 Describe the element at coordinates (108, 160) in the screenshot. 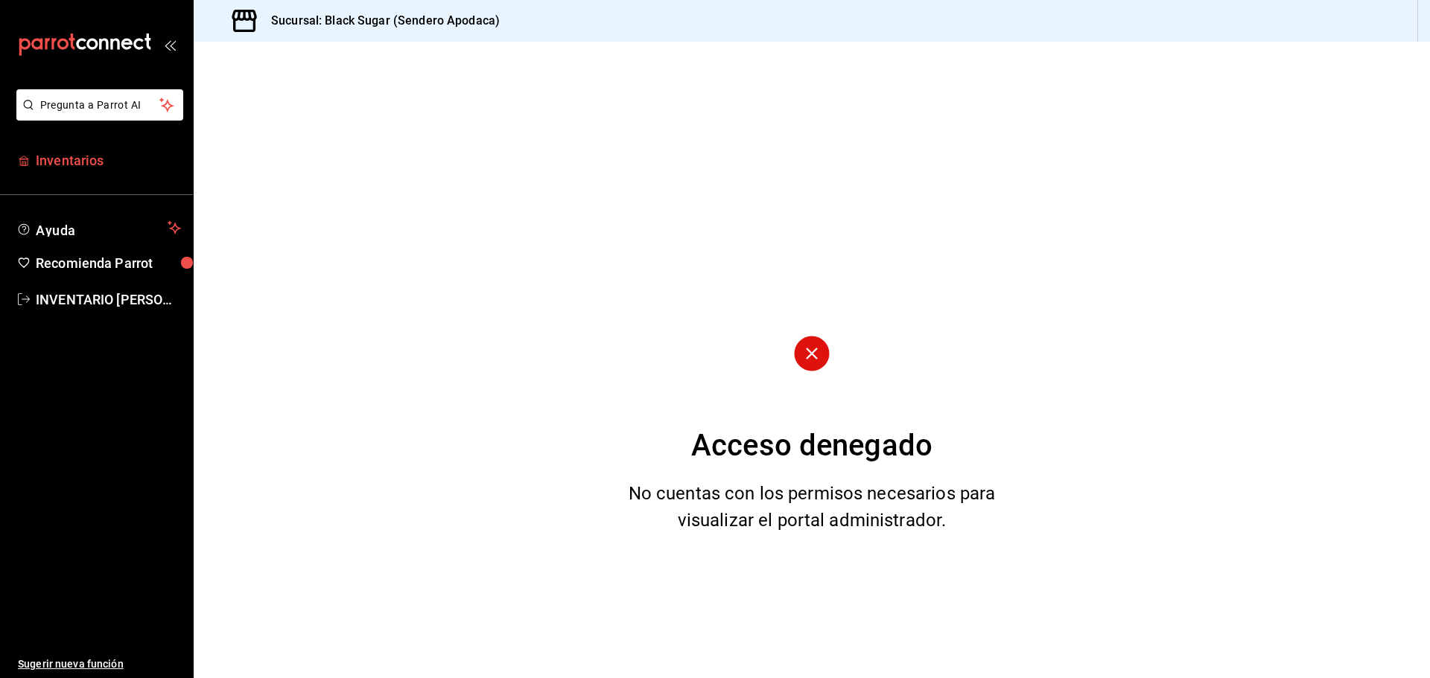

I see `span: Inventarios` at that location.